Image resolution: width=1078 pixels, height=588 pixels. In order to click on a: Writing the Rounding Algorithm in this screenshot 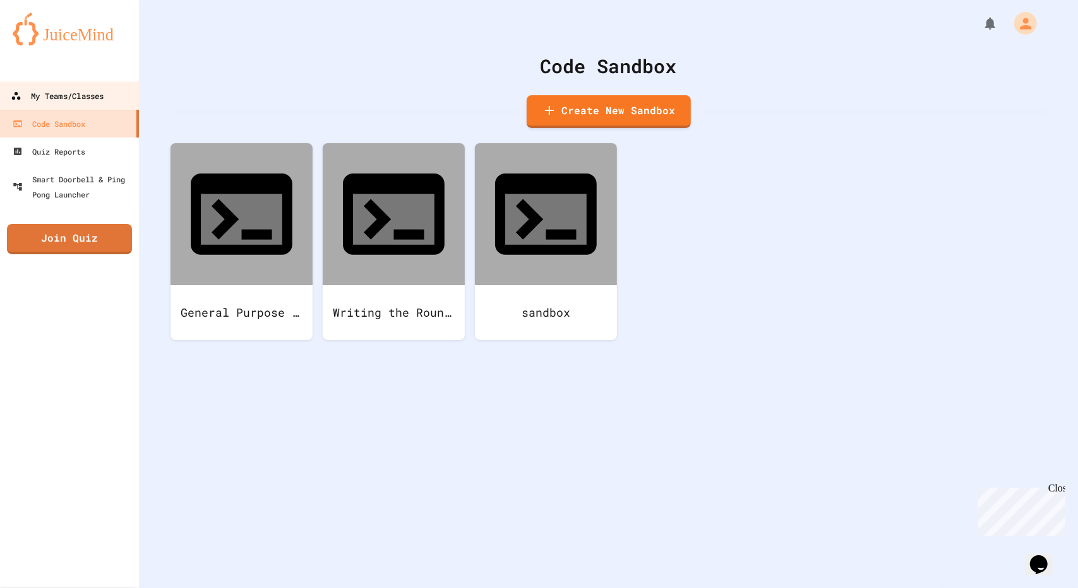, I will do `click(393, 242)`.